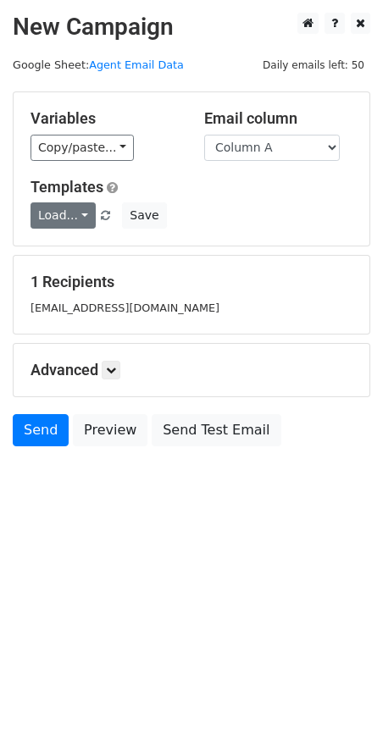  Describe the element at coordinates (110, 430) in the screenshot. I see `a: Preview` at that location.